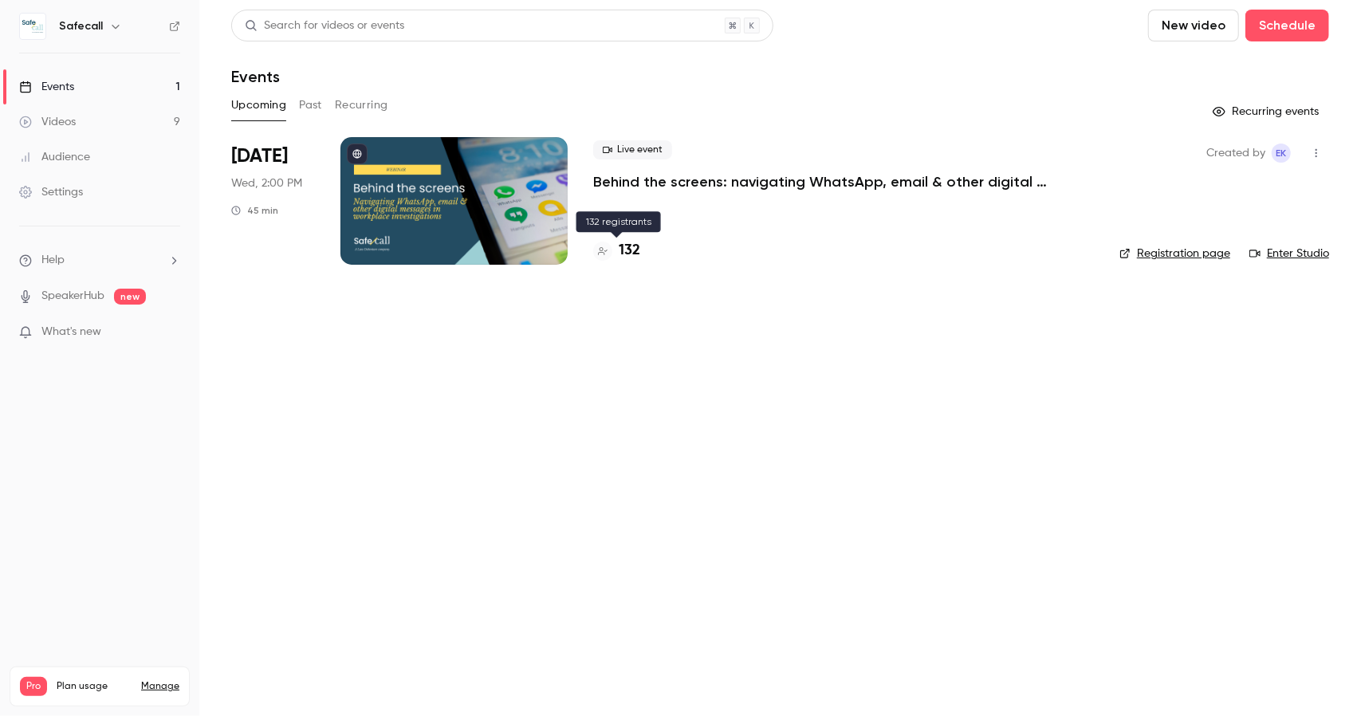 This screenshot has height=716, width=1361. I want to click on span: Emma` Koster, so click(1281, 153).